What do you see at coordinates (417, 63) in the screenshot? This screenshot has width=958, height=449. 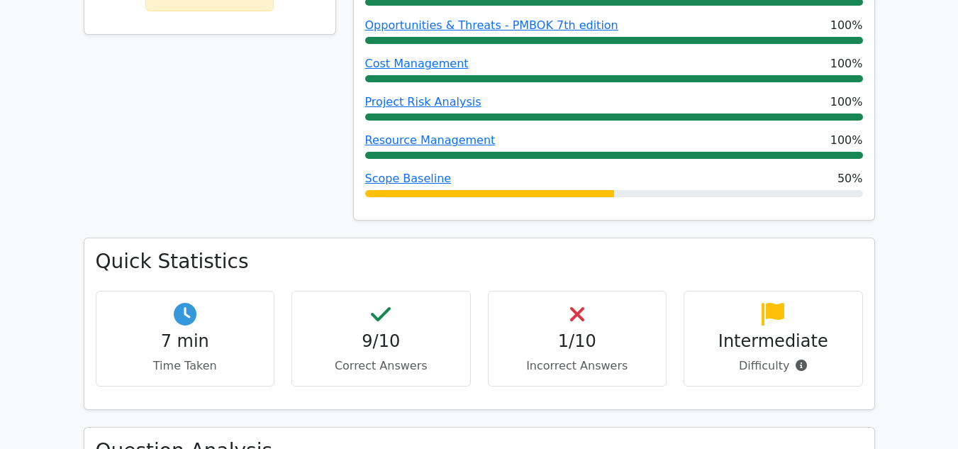 I see `a: Cost Management` at bounding box center [417, 63].